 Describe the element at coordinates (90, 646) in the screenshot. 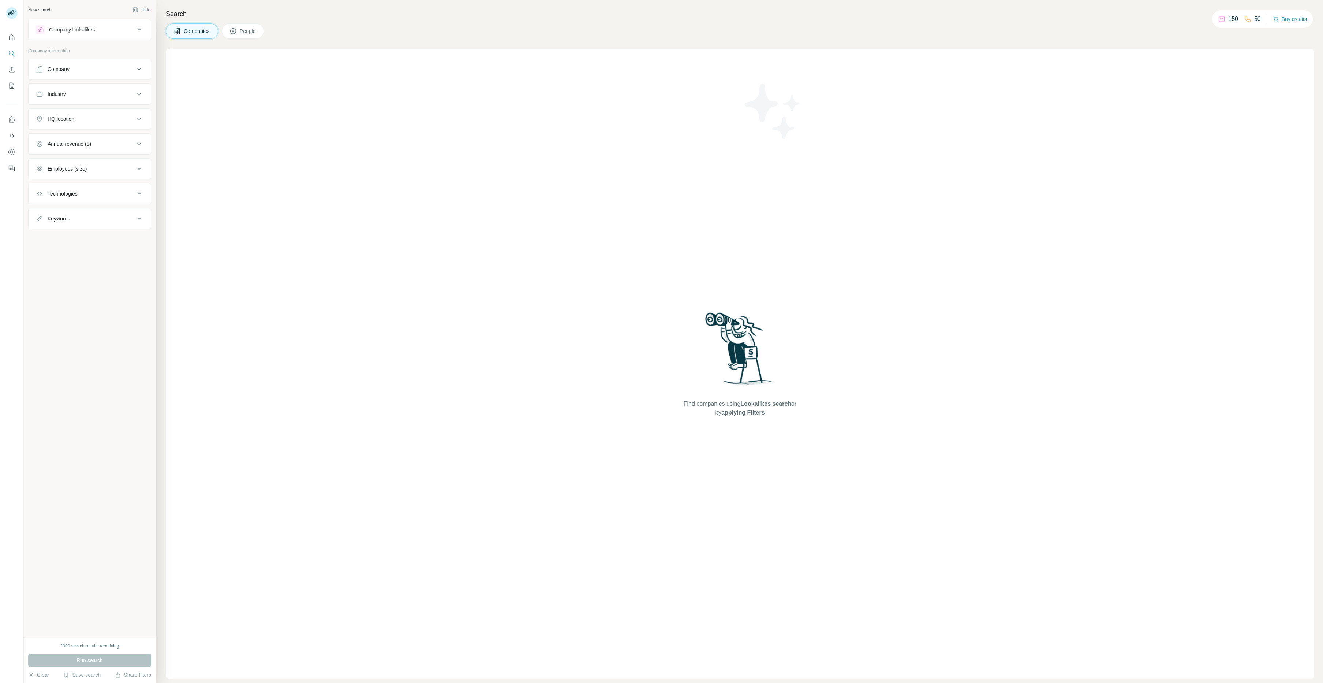

I see `div: 2000 search results remaining` at that location.